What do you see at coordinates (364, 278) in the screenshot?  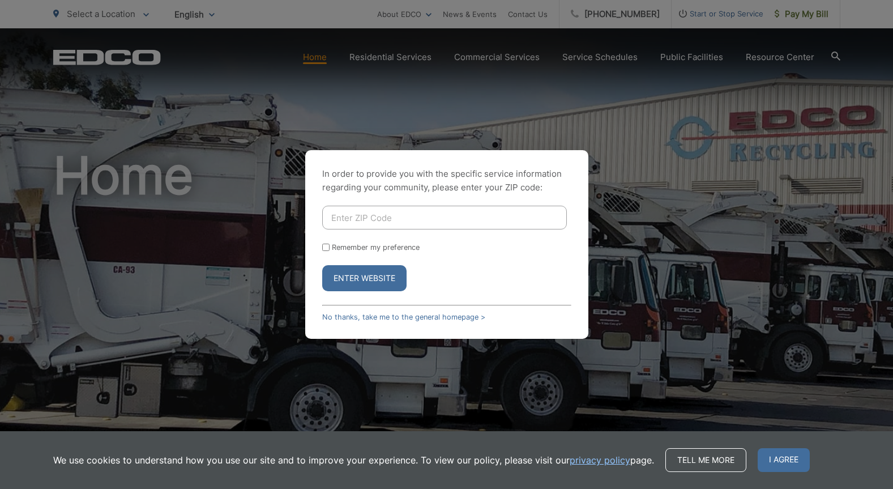 I see `button: Enter Website` at bounding box center [364, 278].